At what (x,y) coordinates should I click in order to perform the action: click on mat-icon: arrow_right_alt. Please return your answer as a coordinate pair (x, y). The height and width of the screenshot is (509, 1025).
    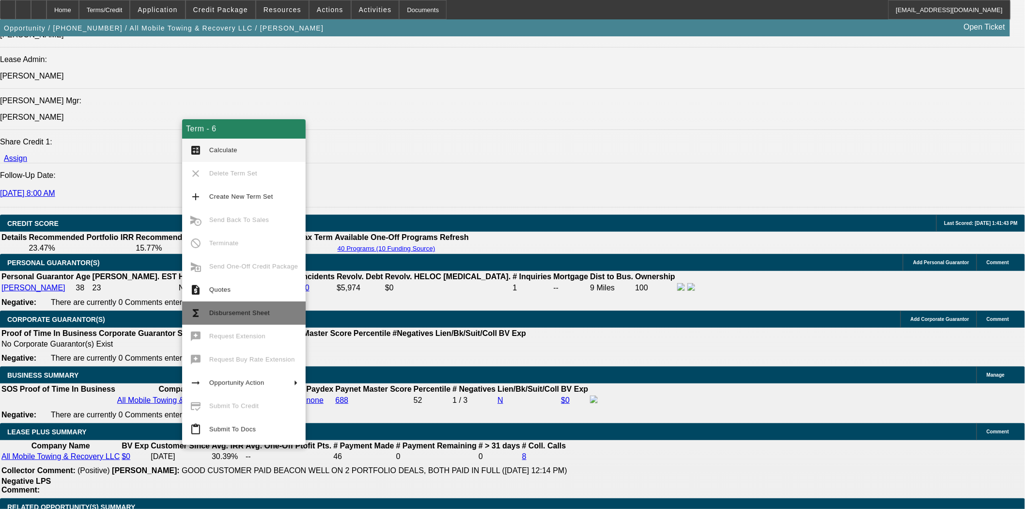
    Looking at the image, I should click on (196, 383).